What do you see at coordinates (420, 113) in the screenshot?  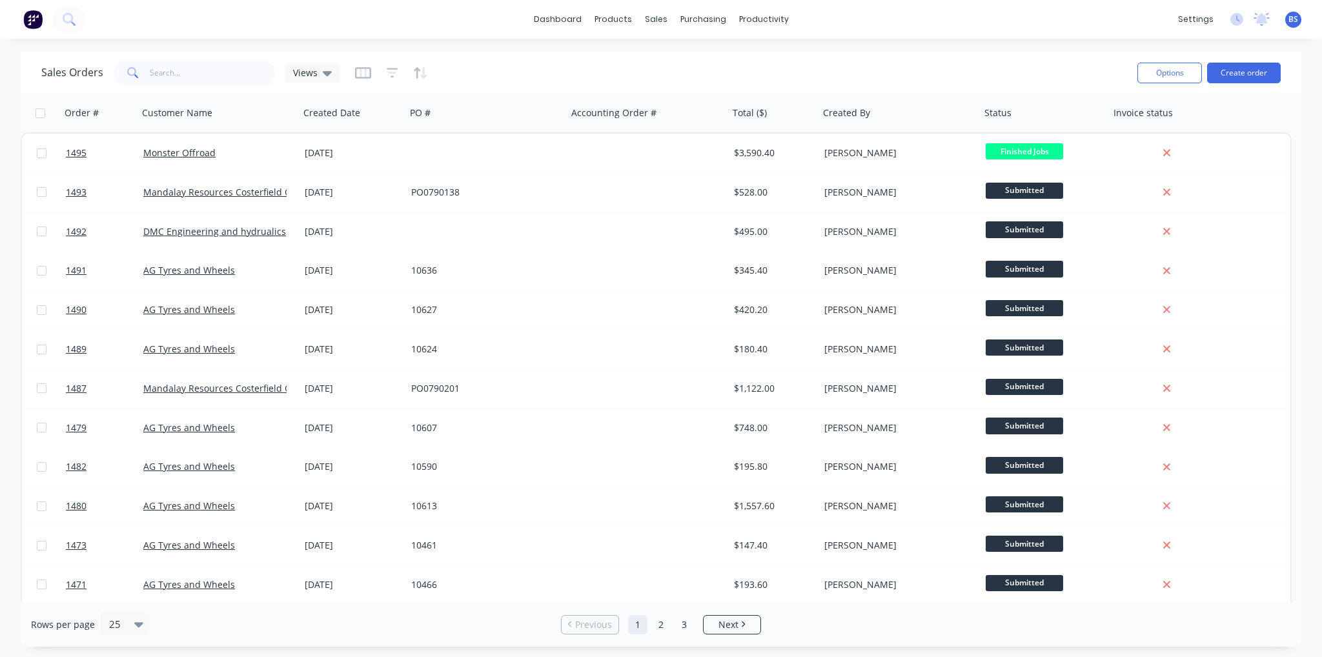 I see `div: PO #` at bounding box center [420, 113].